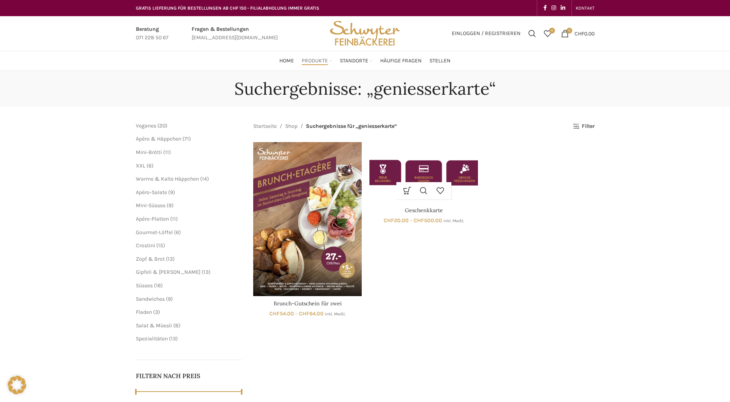 Image resolution: width=730 pixels, height=402 pixels. Describe the element at coordinates (187, 139) in the screenshot. I see `span: 71` at that location.